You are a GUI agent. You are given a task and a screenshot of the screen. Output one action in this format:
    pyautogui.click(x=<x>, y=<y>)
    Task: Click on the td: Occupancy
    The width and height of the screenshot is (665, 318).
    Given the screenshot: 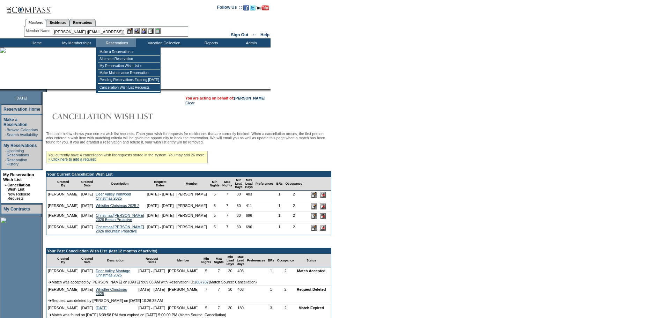 What is the action you would take?
    pyautogui.click(x=294, y=184)
    